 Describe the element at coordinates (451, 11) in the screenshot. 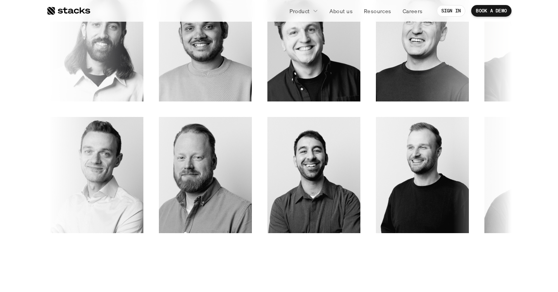

I see `a: SIGN IN` at that location.